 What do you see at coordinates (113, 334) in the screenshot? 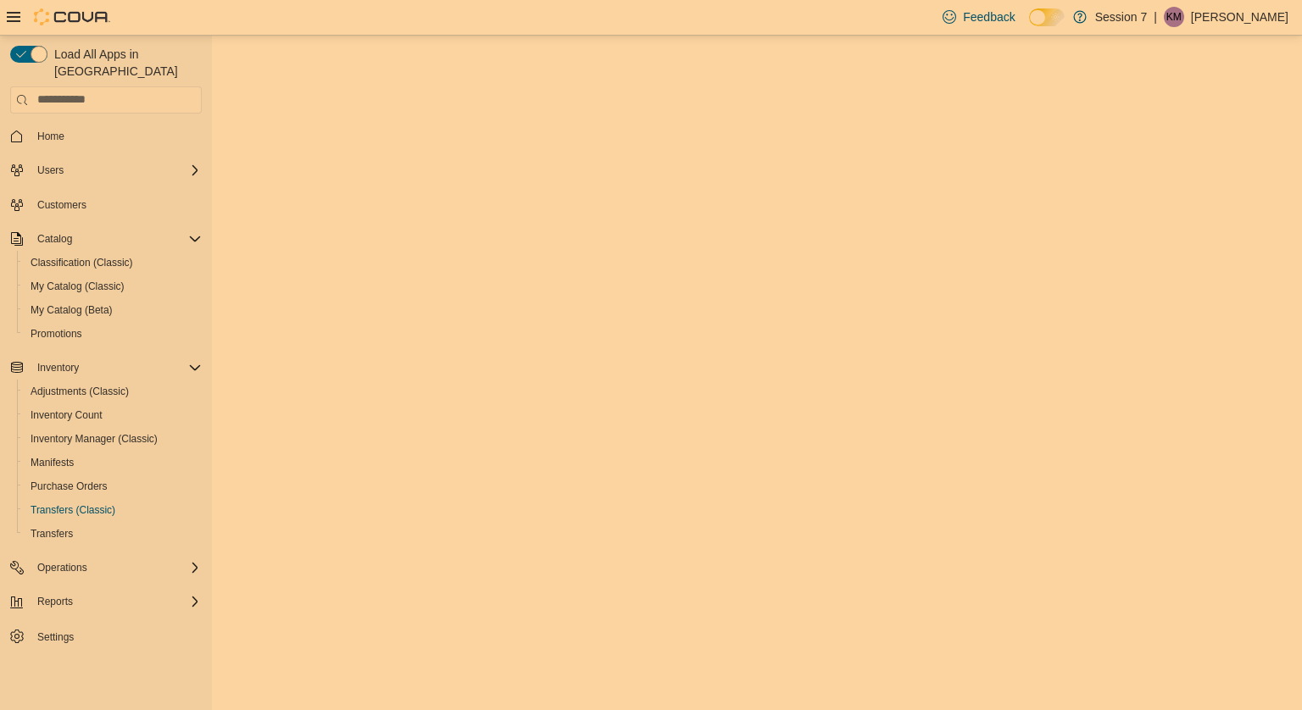
I see `button: Promotions` at bounding box center [113, 334].